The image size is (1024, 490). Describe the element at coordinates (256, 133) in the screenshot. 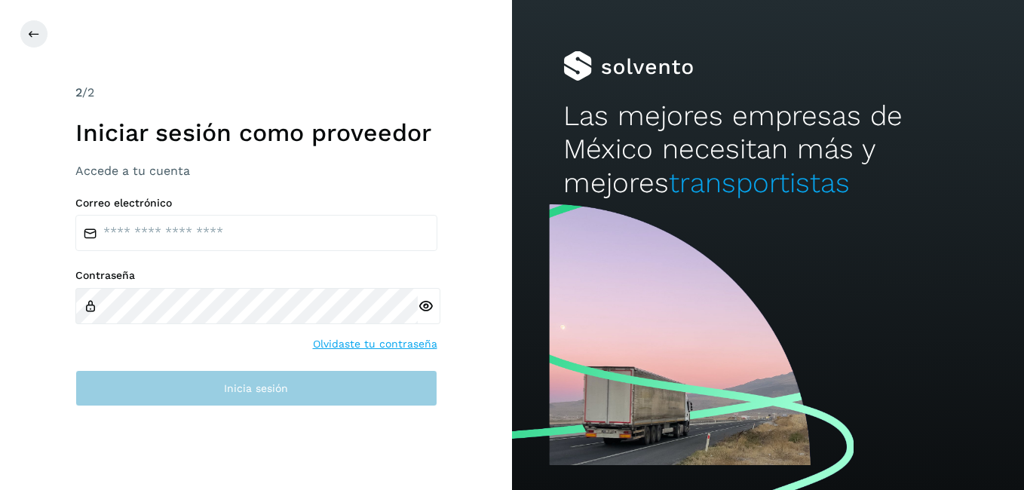

I see `h1: Iniciar sesión como proveedor` at that location.